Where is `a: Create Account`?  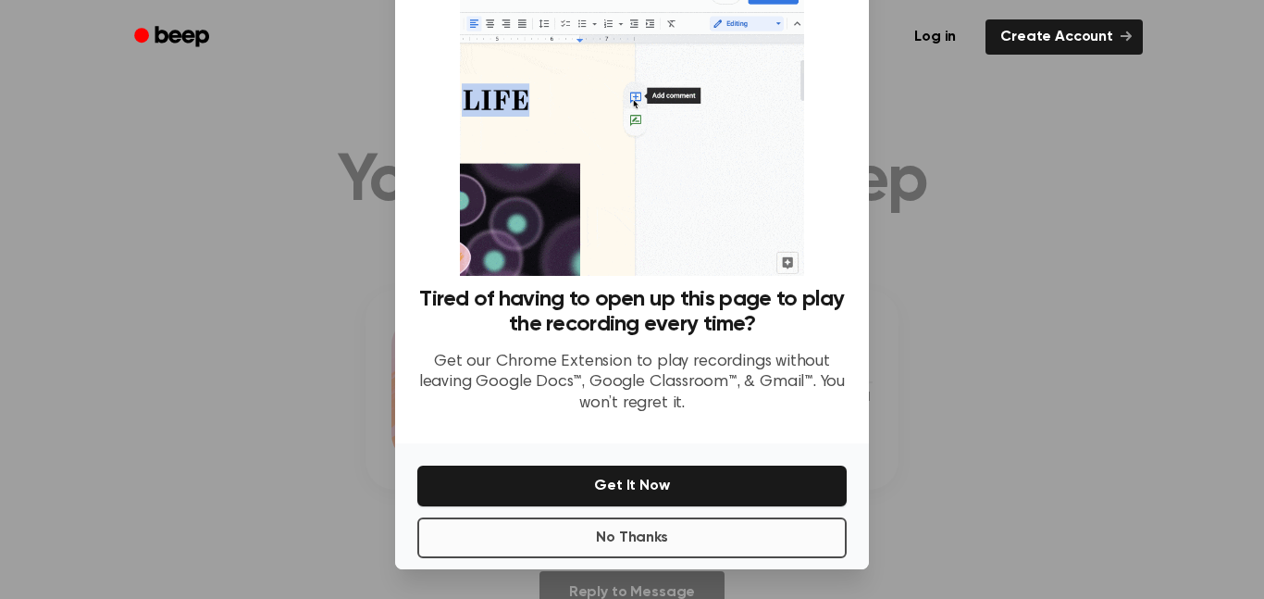 a: Create Account is located at coordinates (1064, 37).